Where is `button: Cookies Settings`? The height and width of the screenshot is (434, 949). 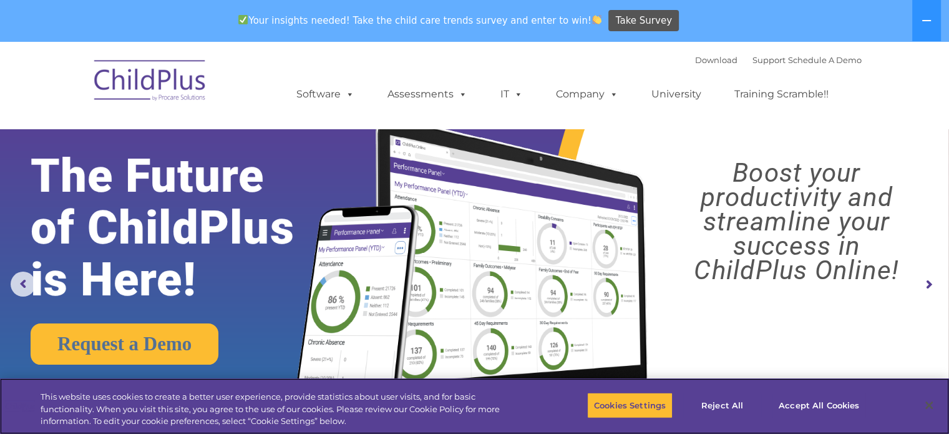
button: Cookies Settings is located at coordinates (630, 405).